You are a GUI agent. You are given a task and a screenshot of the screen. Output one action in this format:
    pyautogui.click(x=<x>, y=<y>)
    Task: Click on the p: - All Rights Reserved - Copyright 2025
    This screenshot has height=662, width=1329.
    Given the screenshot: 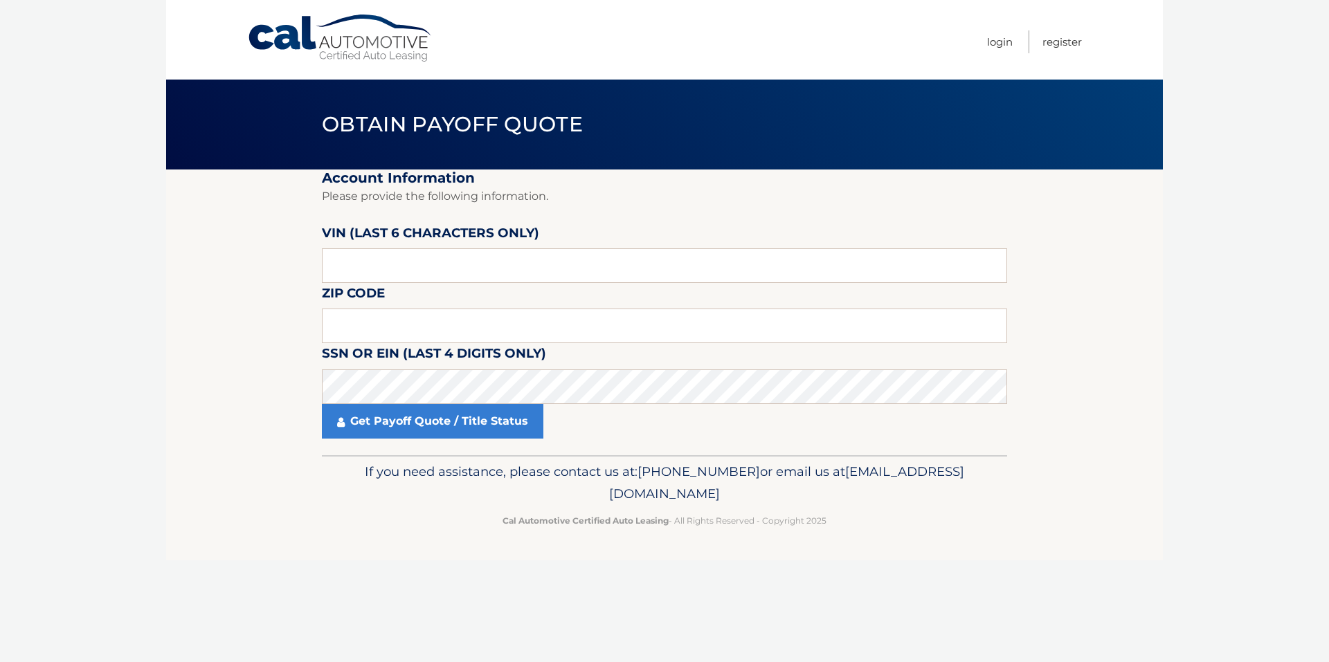 What is the action you would take?
    pyautogui.click(x=665, y=521)
    